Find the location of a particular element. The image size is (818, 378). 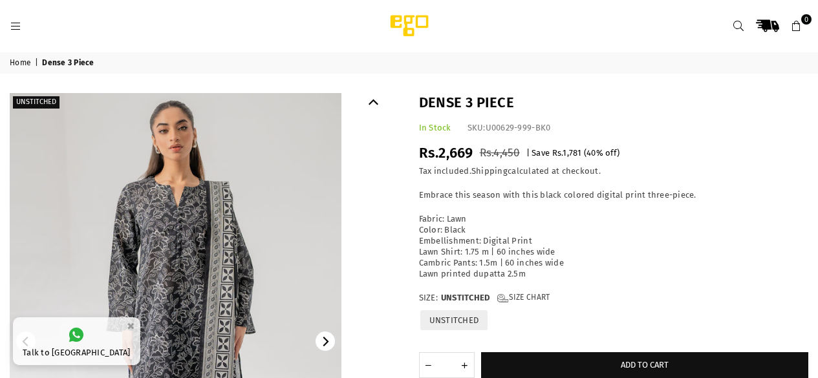

button: Add to cart is located at coordinates (645, 366).